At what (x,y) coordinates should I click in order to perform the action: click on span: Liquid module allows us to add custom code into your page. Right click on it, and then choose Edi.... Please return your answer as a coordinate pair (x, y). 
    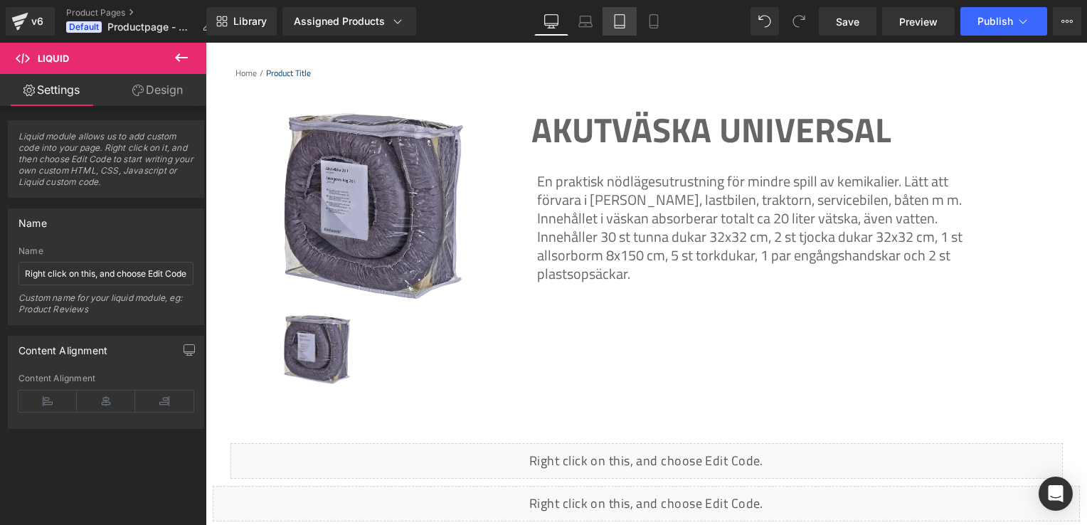
    Looking at the image, I should click on (106, 164).